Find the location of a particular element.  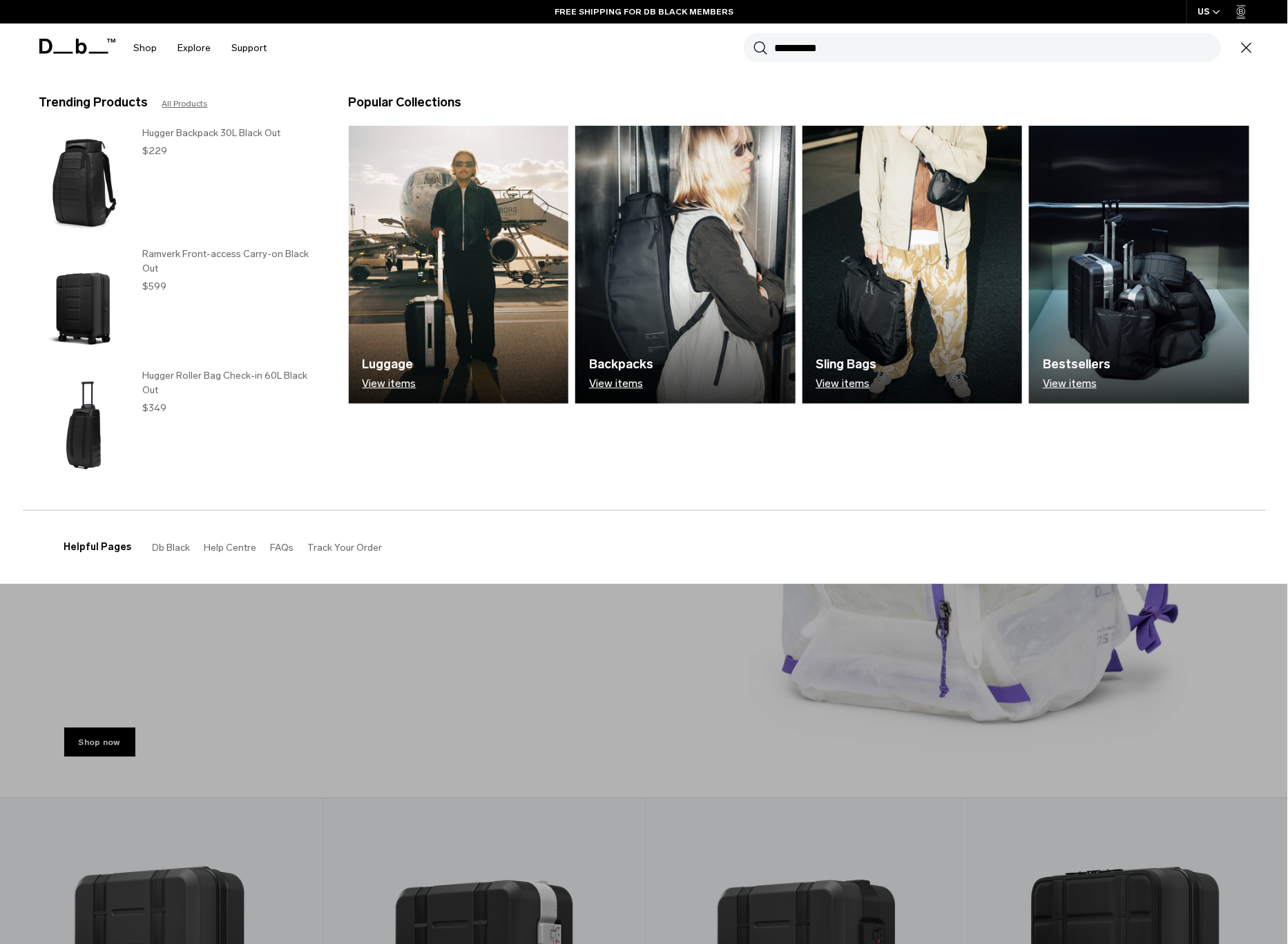

a: Help Centre is located at coordinates (231, 547).